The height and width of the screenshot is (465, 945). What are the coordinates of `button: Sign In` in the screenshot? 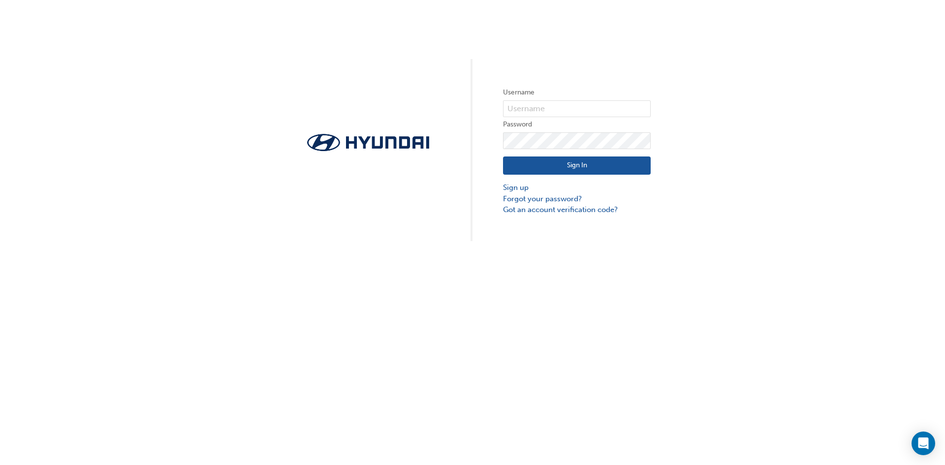 It's located at (577, 166).